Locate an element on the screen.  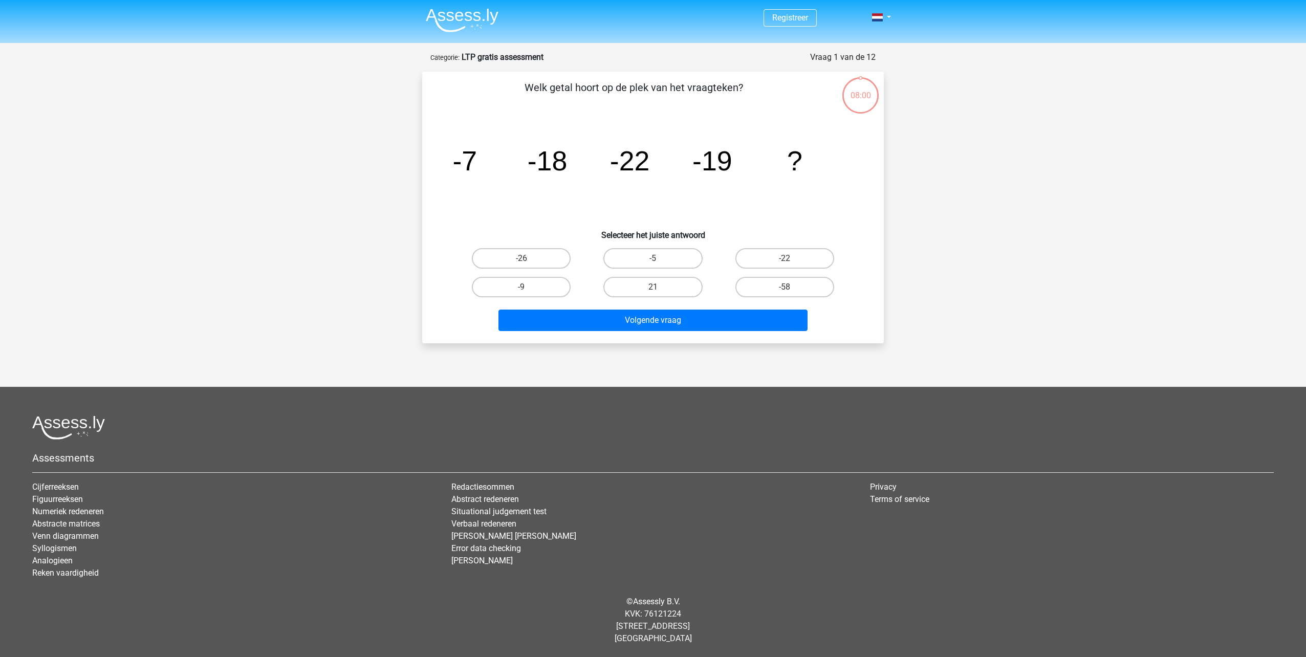
label: -22 is located at coordinates (785, 258).